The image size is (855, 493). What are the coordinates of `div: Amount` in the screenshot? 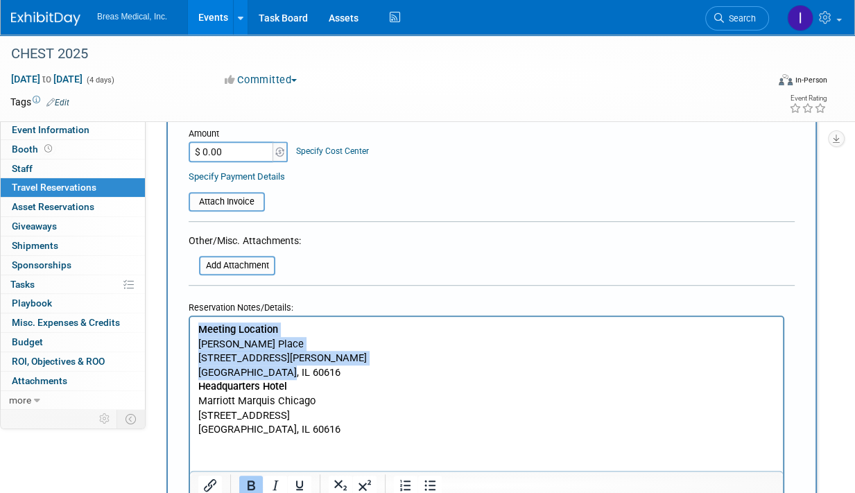 It's located at (239, 135).